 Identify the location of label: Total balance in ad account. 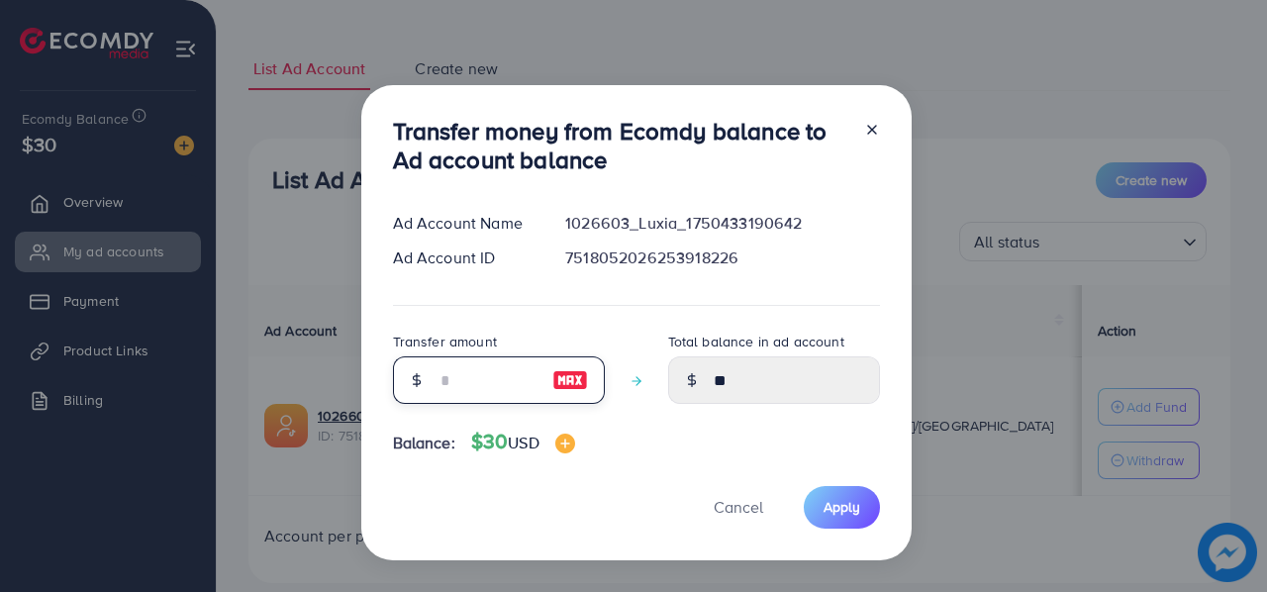
(756, 341).